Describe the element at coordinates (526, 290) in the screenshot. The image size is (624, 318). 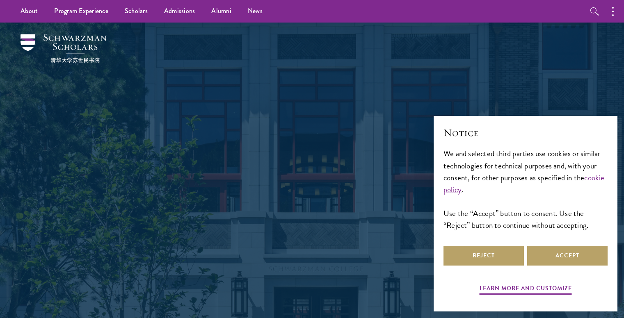
I see `button: Learn more and customize` at that location.